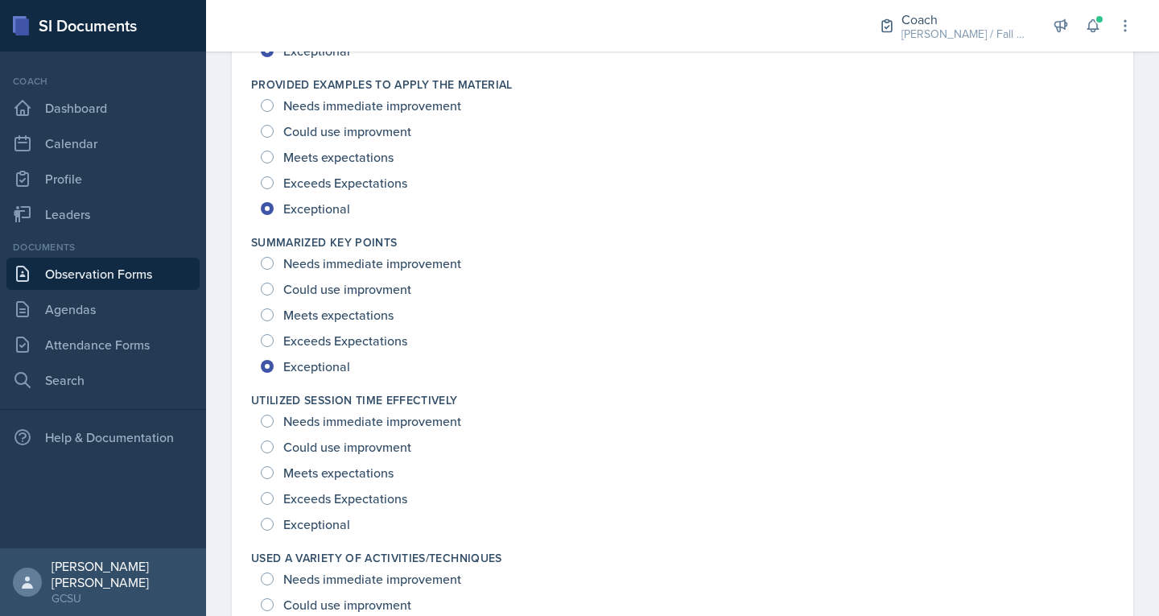  I want to click on a: Calendar, so click(103, 143).